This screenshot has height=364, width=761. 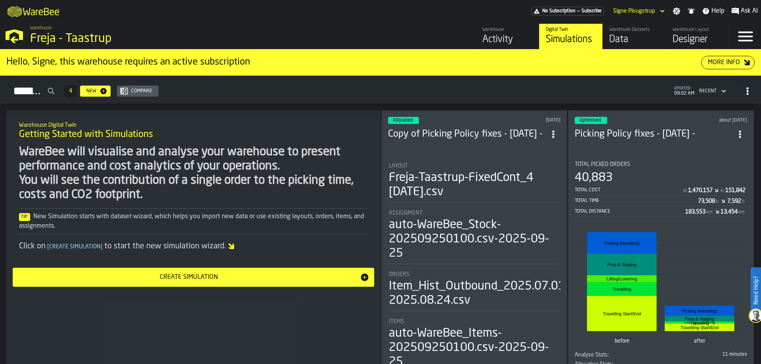 What do you see at coordinates (194, 222) in the screenshot?
I see `div: New Simulation starts with dataset wizard, which helps you import new data or use existing layout...` at bounding box center [194, 222].